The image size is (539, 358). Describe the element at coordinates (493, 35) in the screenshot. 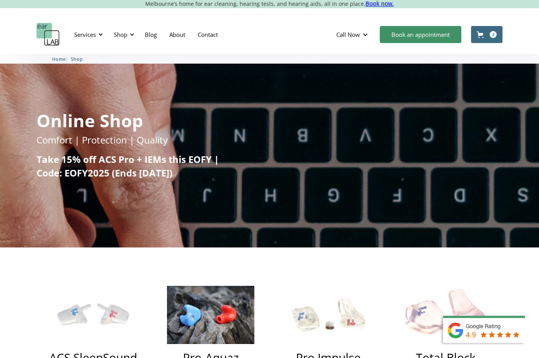

I see `div: 2` at that location.